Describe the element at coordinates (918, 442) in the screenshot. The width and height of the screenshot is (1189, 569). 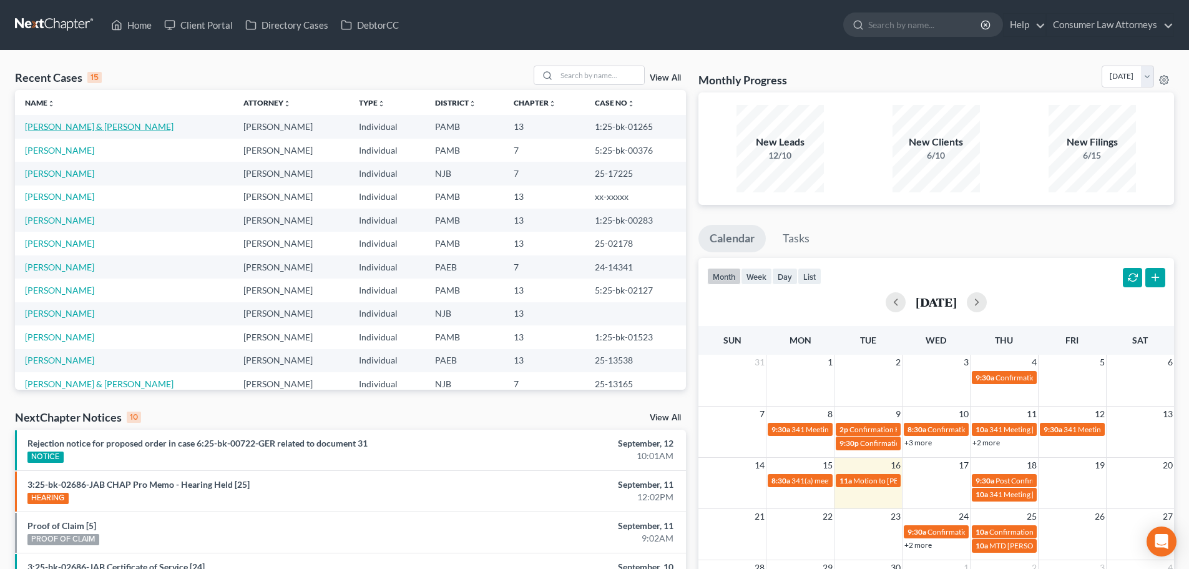
I see `a: +3 more` at that location.